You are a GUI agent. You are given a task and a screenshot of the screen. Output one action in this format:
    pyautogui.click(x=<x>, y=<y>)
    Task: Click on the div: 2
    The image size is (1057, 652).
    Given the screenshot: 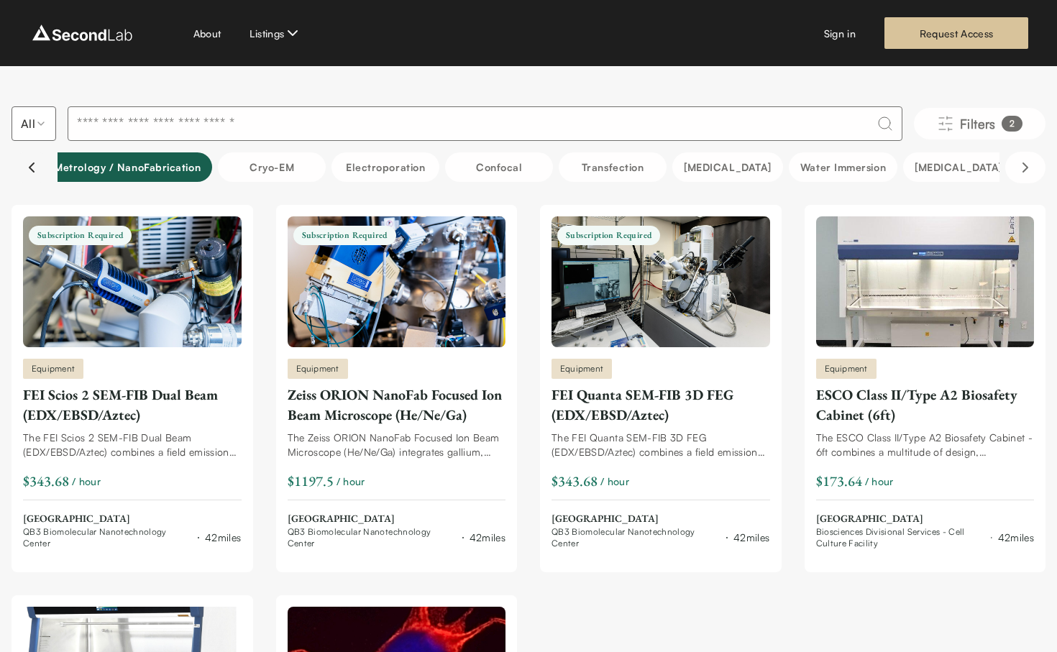 What is the action you would take?
    pyautogui.click(x=1012, y=124)
    